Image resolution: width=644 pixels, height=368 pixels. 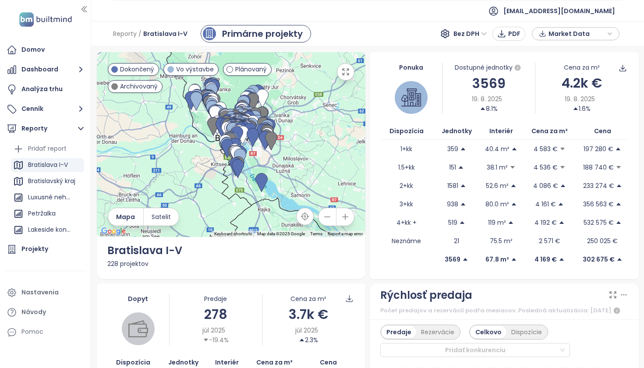 What do you see at coordinates (231, 264) in the screenshot?
I see `div: 228 projektov` at bounding box center [231, 264].